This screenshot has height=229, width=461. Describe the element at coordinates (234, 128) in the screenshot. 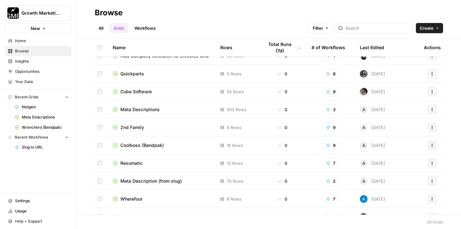

I see `span: 4 Rows` at that location.